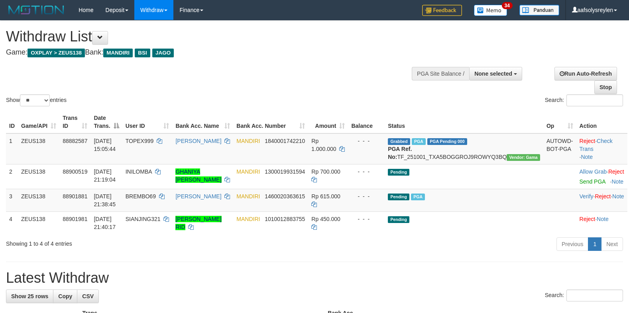 This screenshot has height=313, width=629. Describe the element at coordinates (418, 141) in the screenshot. I see `span: Marked by aafnoeunsreypich` at that location.